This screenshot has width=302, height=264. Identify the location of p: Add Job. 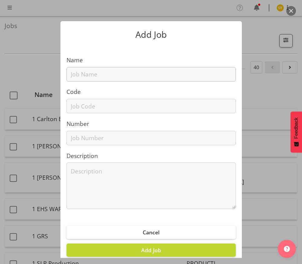
(151, 34).